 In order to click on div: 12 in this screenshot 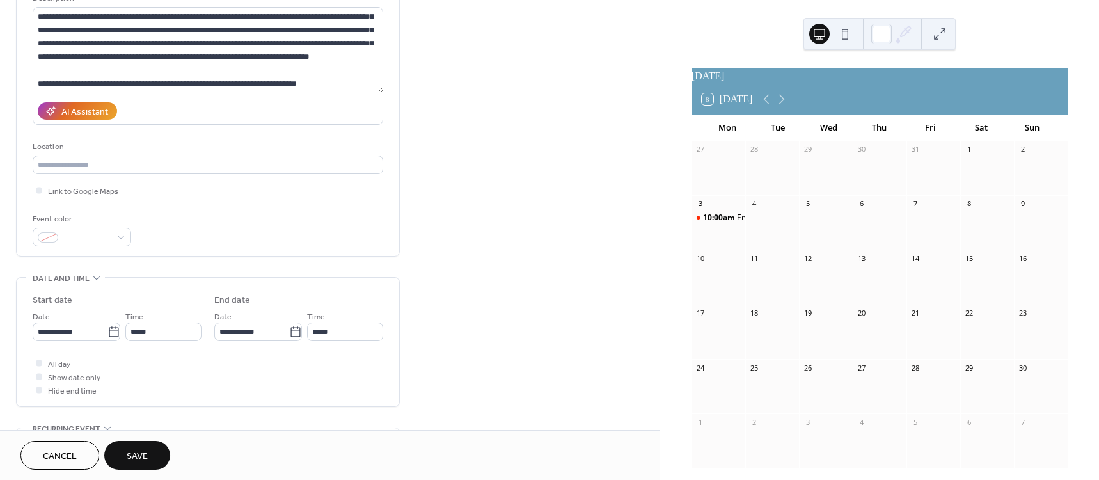, I will do `click(807, 258)`.